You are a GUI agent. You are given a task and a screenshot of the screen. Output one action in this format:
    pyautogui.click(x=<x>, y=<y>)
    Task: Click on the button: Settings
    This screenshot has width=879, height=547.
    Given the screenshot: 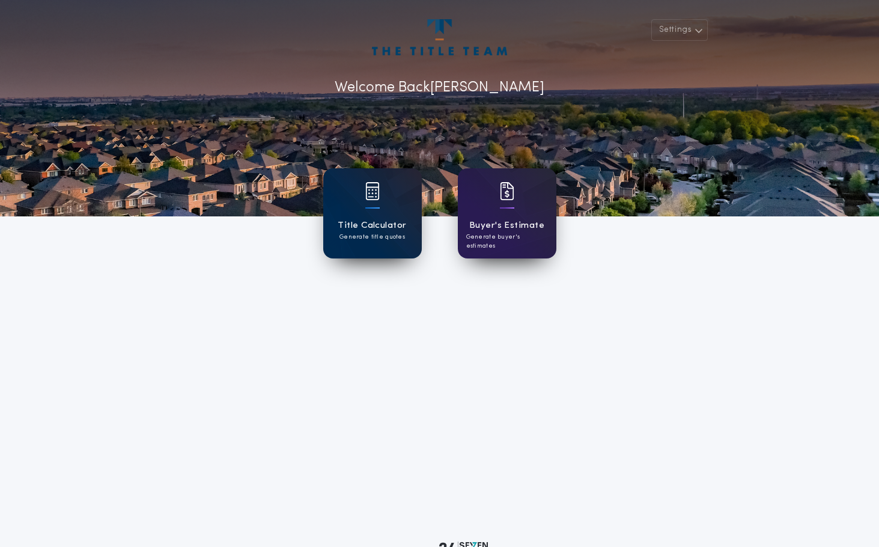 What is the action you would take?
    pyautogui.click(x=680, y=30)
    